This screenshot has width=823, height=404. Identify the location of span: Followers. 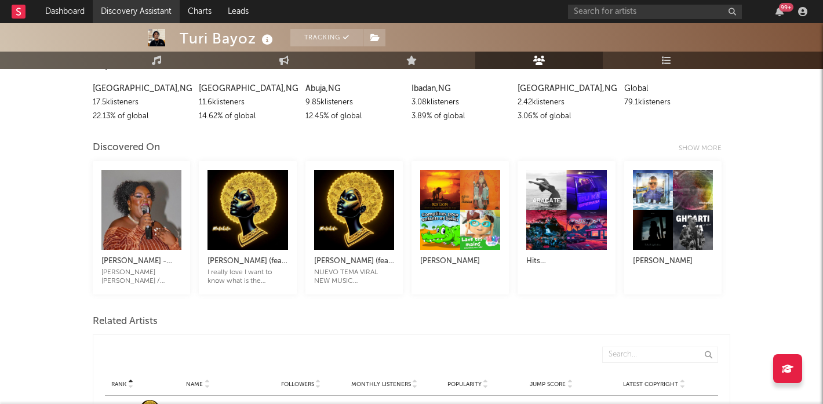
(297, 384).